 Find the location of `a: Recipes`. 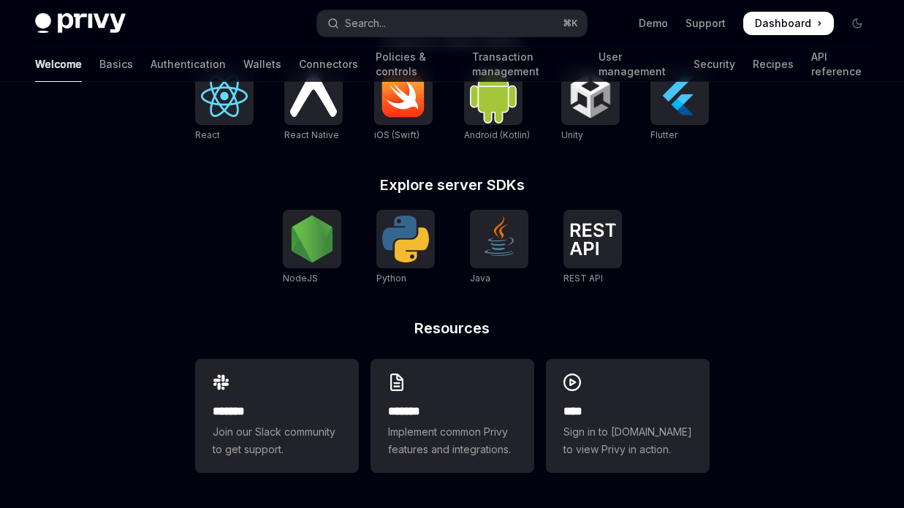

a: Recipes is located at coordinates (773, 64).